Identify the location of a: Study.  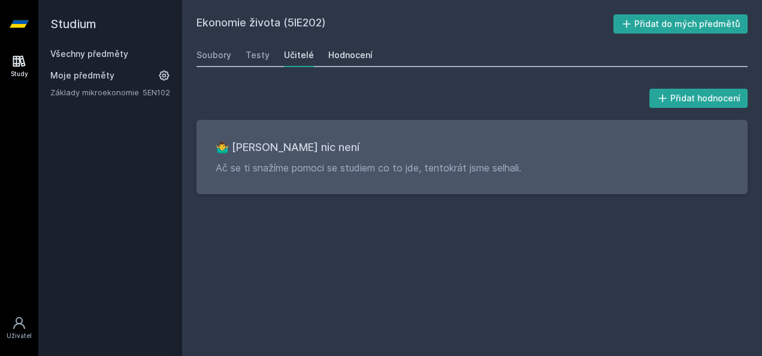
(19, 66).